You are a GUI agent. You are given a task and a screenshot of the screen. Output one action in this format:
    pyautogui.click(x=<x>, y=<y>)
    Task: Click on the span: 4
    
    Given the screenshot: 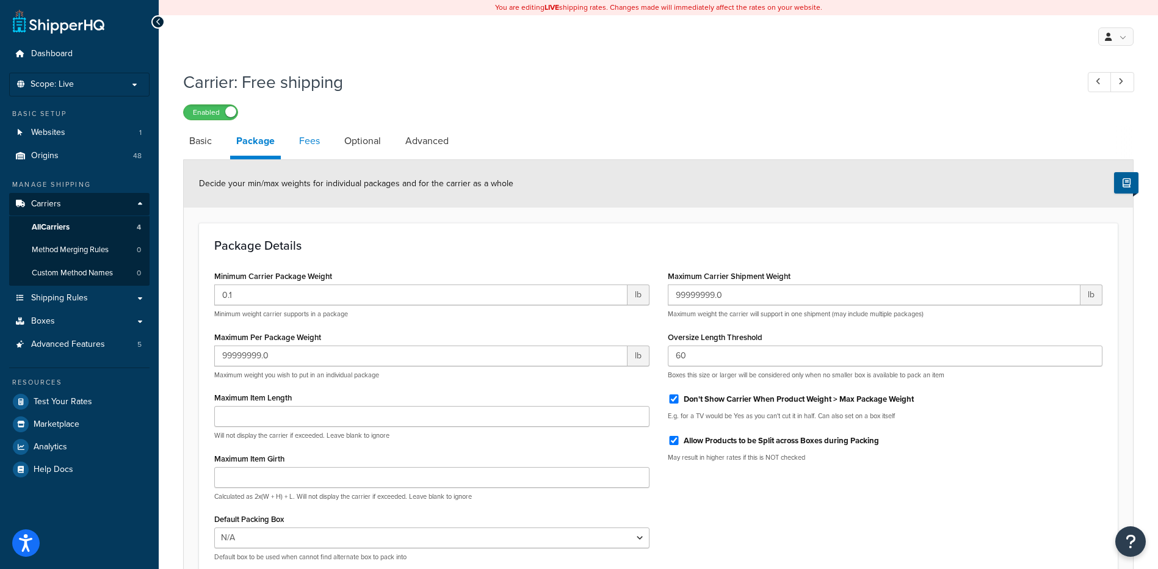 What is the action you would take?
    pyautogui.click(x=139, y=227)
    